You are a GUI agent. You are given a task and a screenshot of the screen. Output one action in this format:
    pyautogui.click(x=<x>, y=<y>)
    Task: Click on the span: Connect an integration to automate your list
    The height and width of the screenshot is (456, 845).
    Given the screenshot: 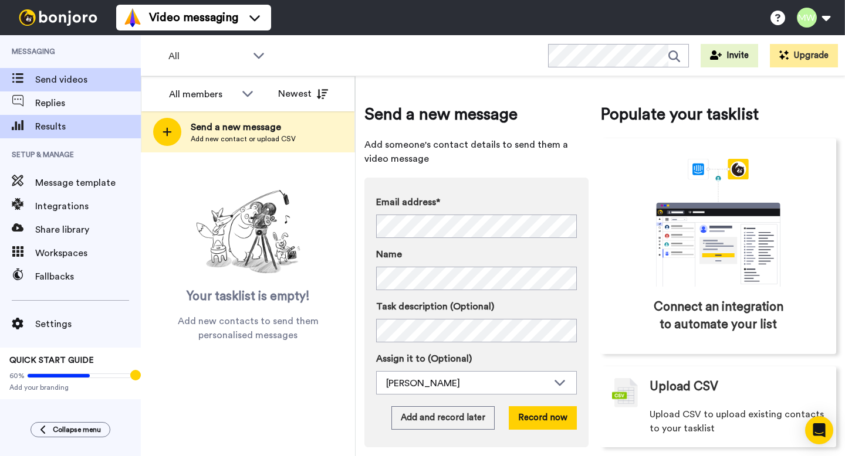 What is the action you would take?
    pyautogui.click(x=718, y=316)
    